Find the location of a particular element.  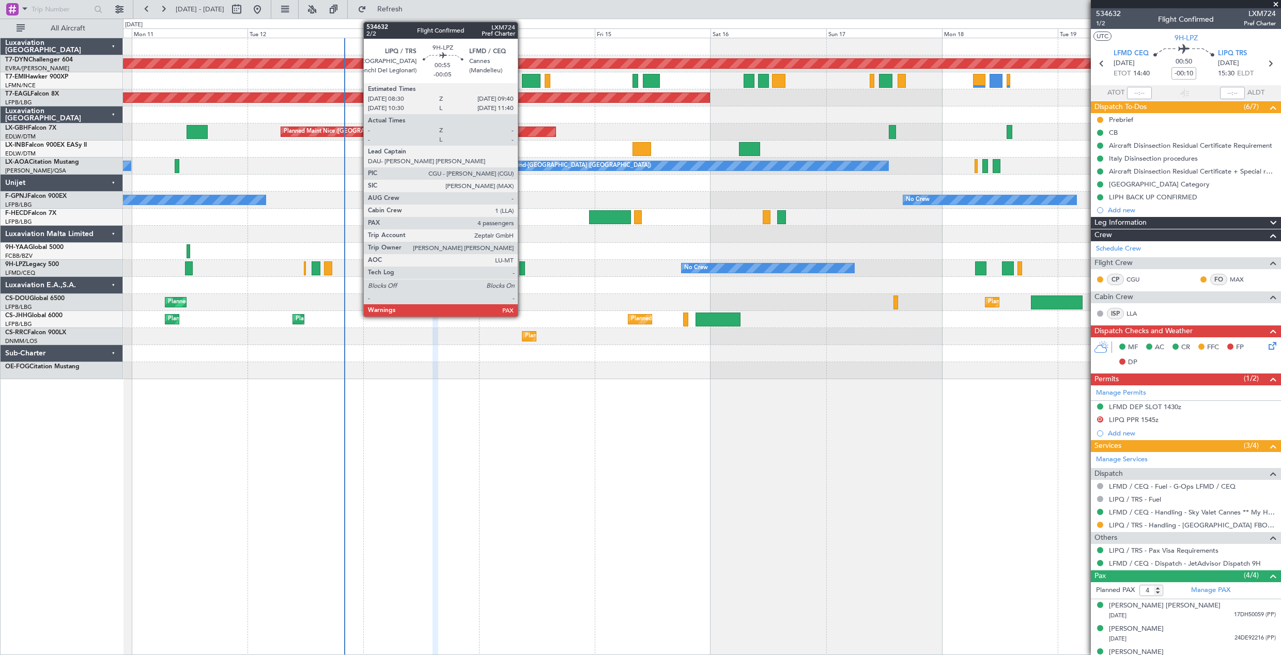

span: LX-INB is located at coordinates (15, 145).